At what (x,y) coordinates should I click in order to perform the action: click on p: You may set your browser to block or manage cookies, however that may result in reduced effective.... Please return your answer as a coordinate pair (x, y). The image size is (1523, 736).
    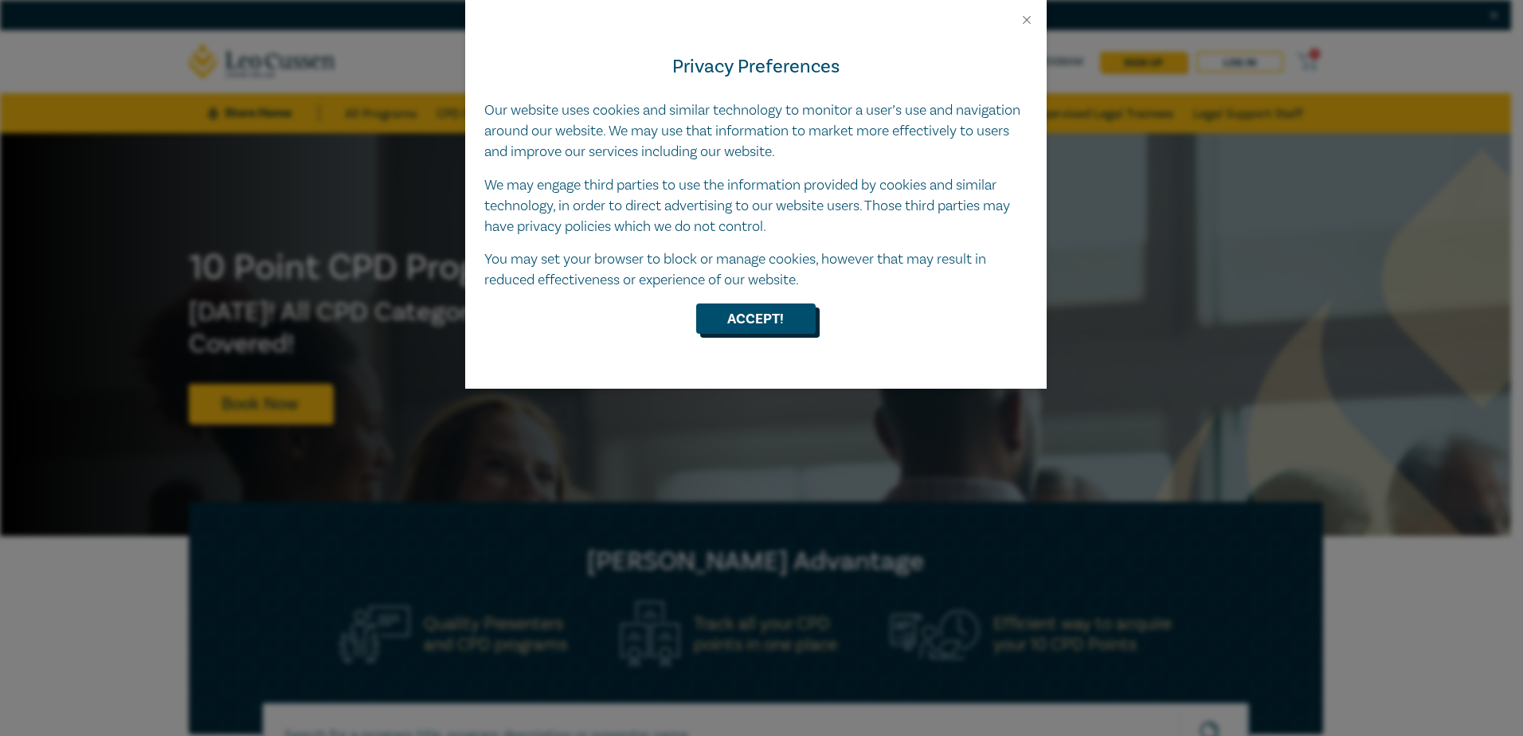
    Looking at the image, I should click on (756, 270).